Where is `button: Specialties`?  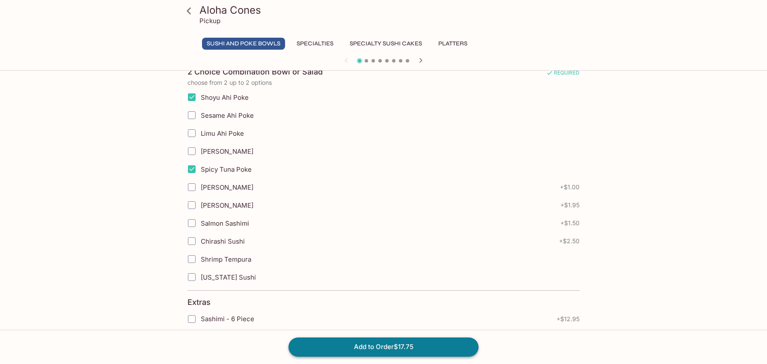 button: Specialties is located at coordinates (315, 44).